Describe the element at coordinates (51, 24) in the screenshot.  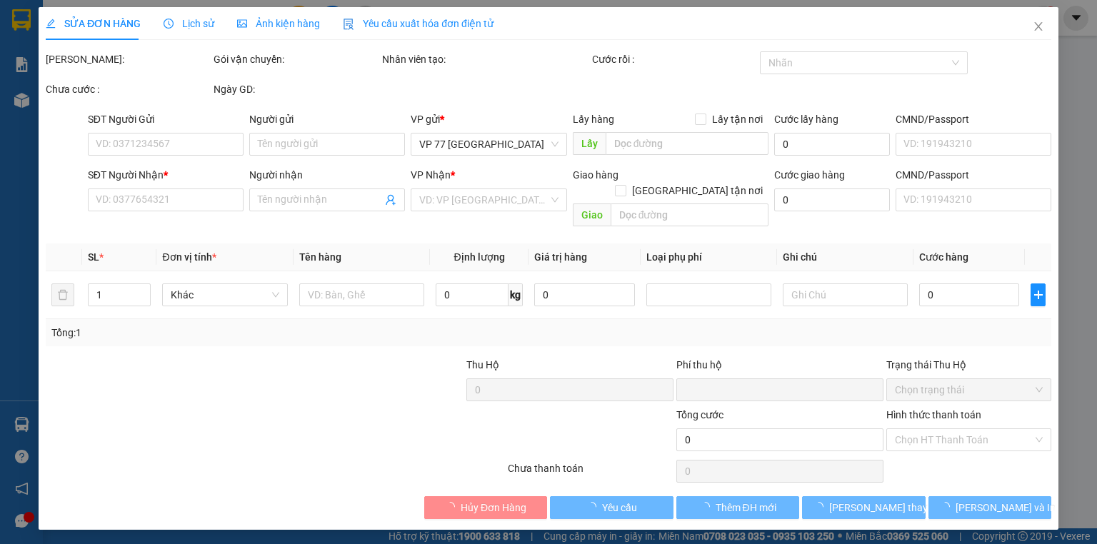
I see `span: edit` at that location.